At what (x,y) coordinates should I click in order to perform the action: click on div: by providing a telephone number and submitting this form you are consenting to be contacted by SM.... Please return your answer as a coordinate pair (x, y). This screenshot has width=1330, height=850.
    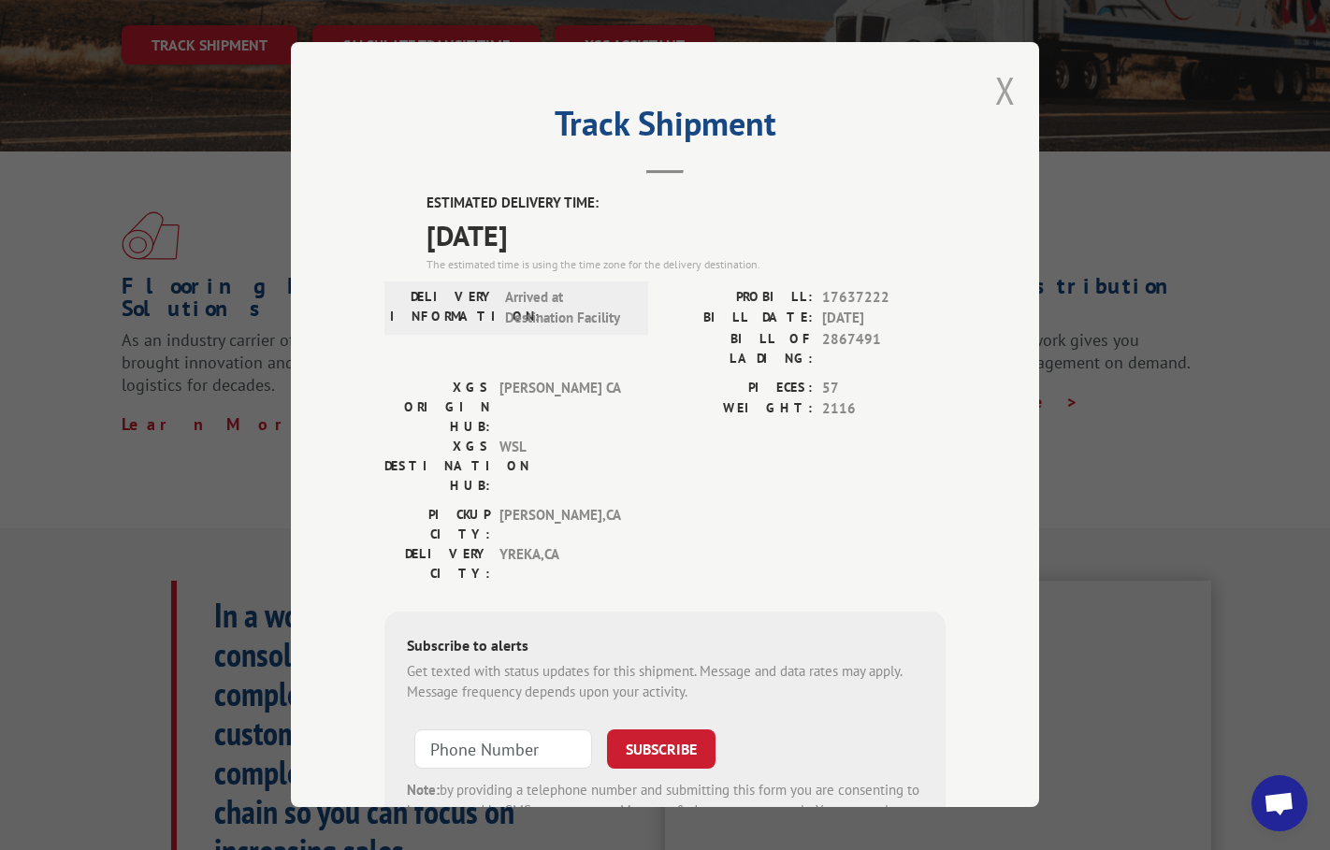
    Looking at the image, I should click on (665, 812).